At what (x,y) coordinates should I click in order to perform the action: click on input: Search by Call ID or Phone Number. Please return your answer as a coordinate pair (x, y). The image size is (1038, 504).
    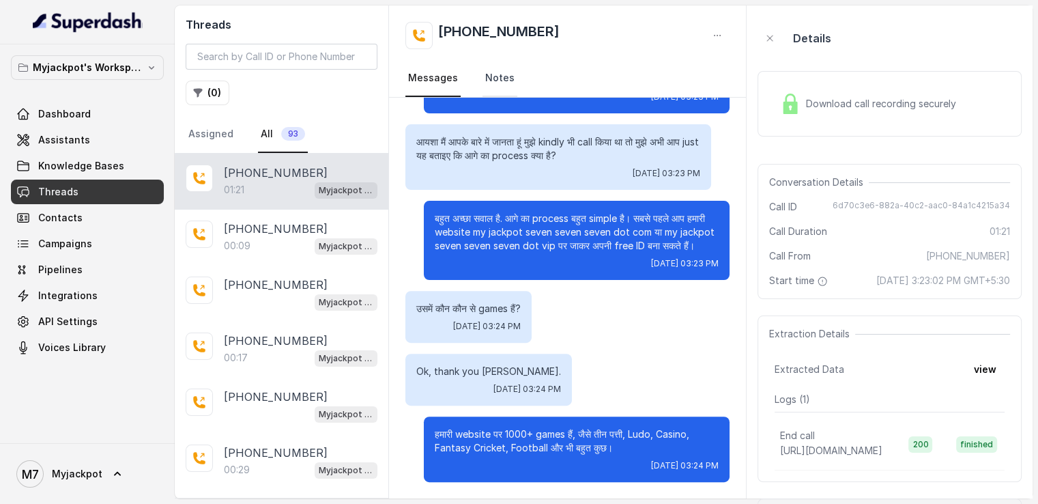
    Looking at the image, I should click on (281, 57).